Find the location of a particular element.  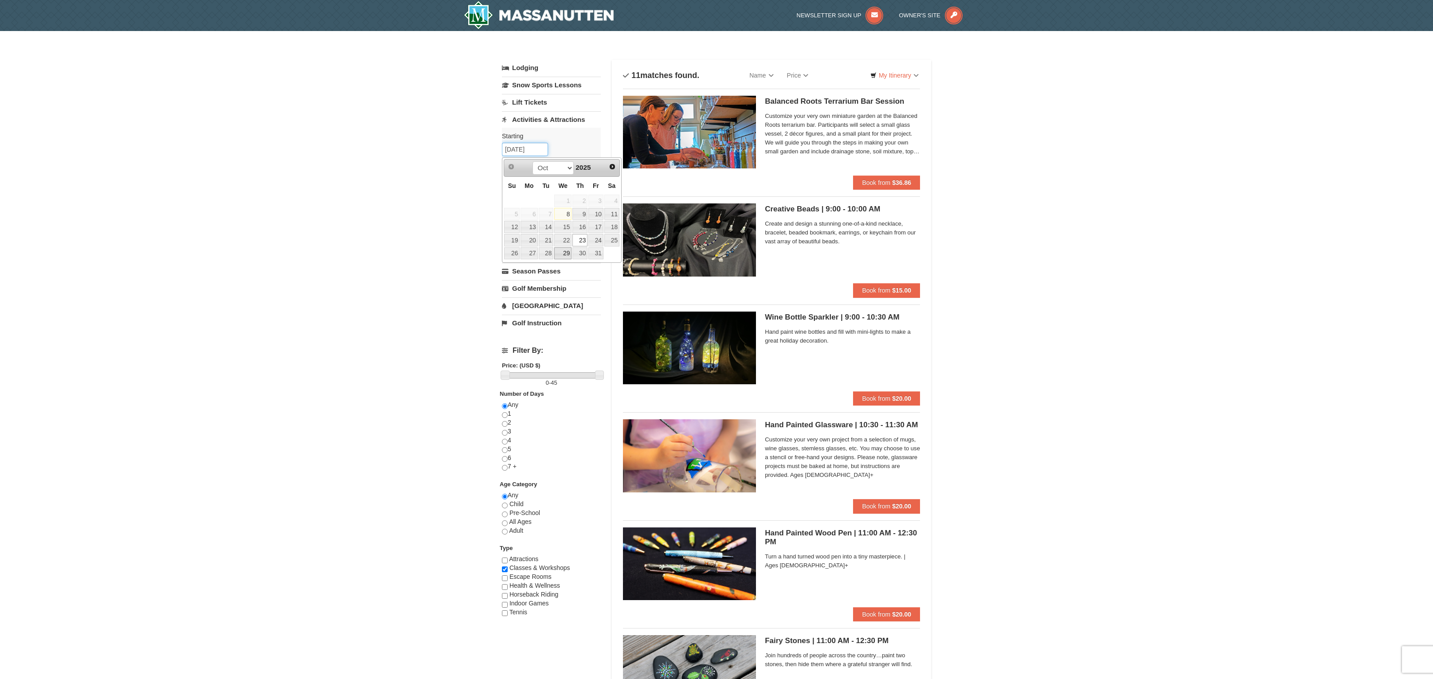

a: My Itinerary is located at coordinates (894, 75).